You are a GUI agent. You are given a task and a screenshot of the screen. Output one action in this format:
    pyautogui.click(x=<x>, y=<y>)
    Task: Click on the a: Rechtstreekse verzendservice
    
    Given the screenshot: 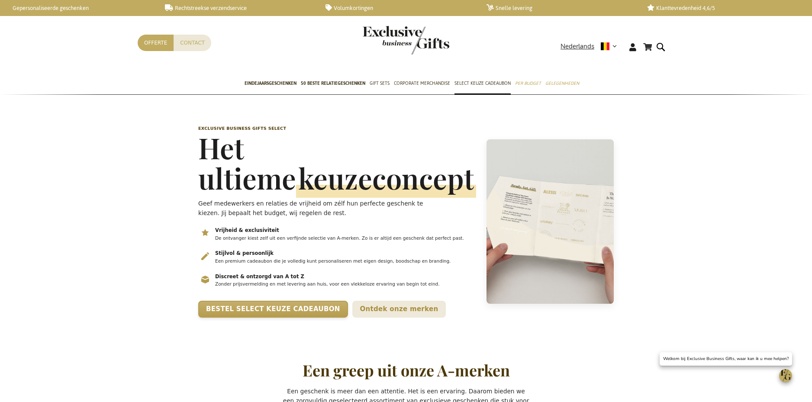 What is the action you would take?
    pyautogui.click(x=238, y=8)
    